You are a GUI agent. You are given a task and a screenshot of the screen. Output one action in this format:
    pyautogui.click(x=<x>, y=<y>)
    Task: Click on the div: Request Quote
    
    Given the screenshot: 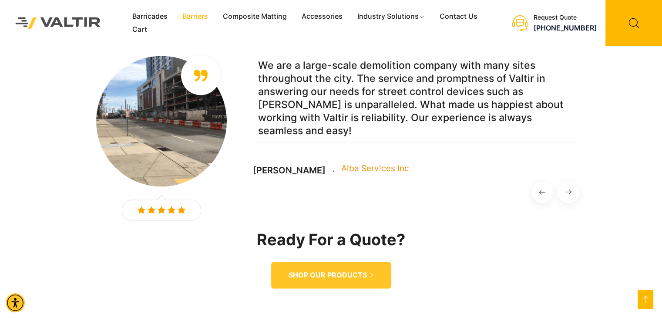 What is the action you would take?
    pyautogui.click(x=565, y=17)
    